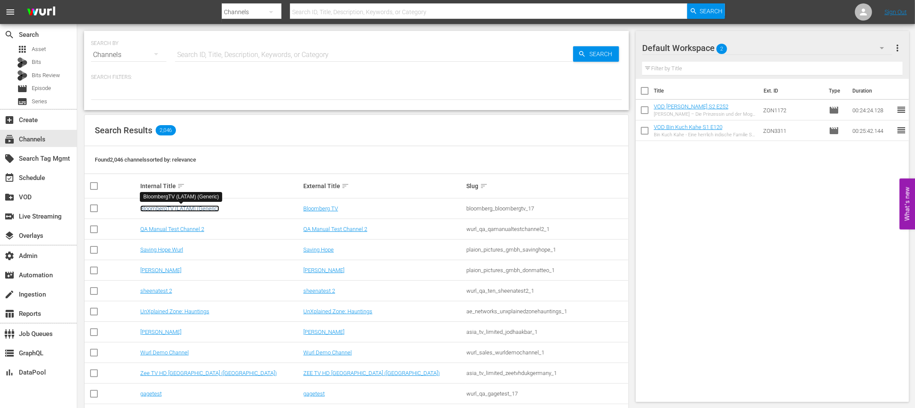 The width and height of the screenshot is (915, 408). What do you see at coordinates (320, 208) in the screenshot?
I see `a: Bloomberg TV` at bounding box center [320, 208].